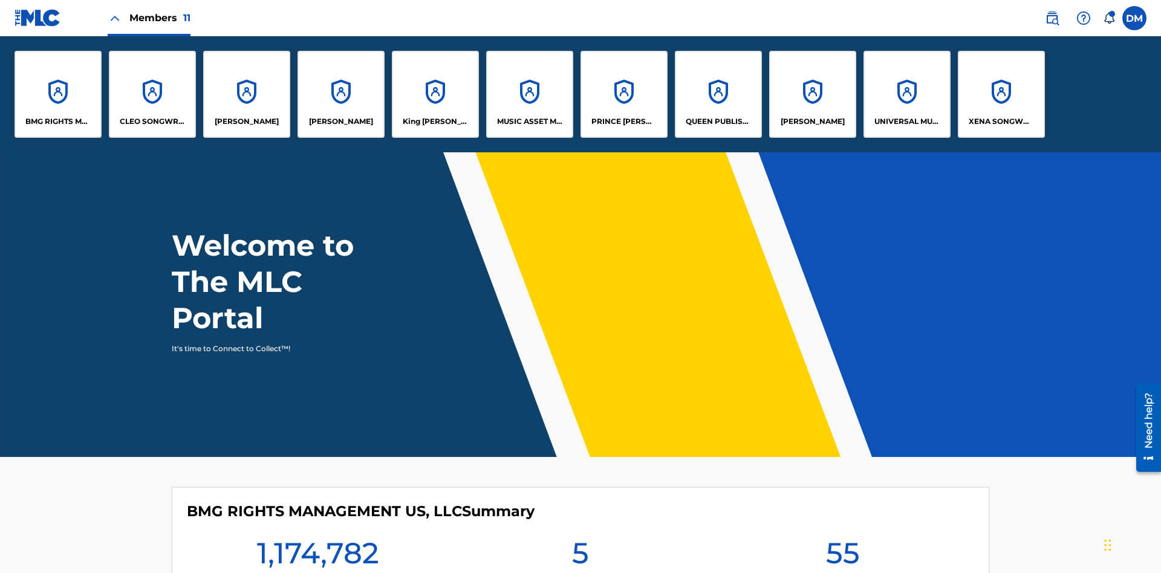 The height and width of the screenshot is (573, 1161). I want to click on a: AccountsBMG RIGHTS MANAGEMENT US, LLC, so click(58, 94).